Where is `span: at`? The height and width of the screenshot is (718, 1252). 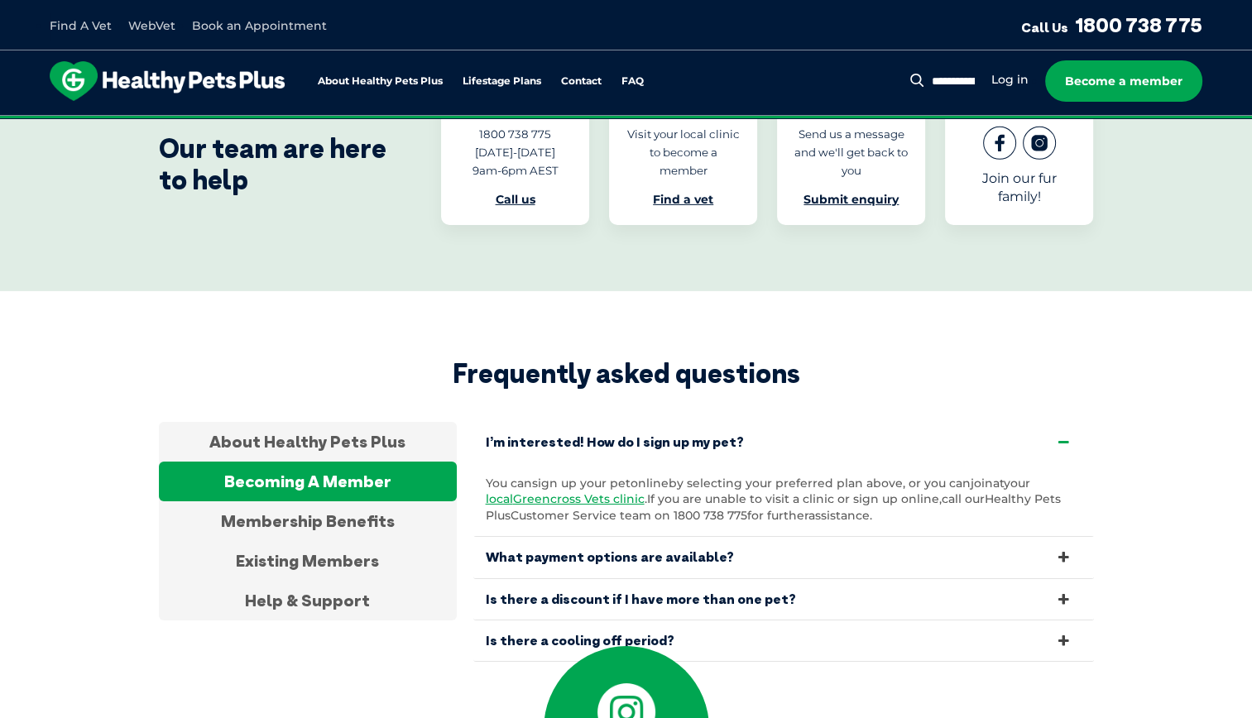
span: at is located at coordinates (998, 483).